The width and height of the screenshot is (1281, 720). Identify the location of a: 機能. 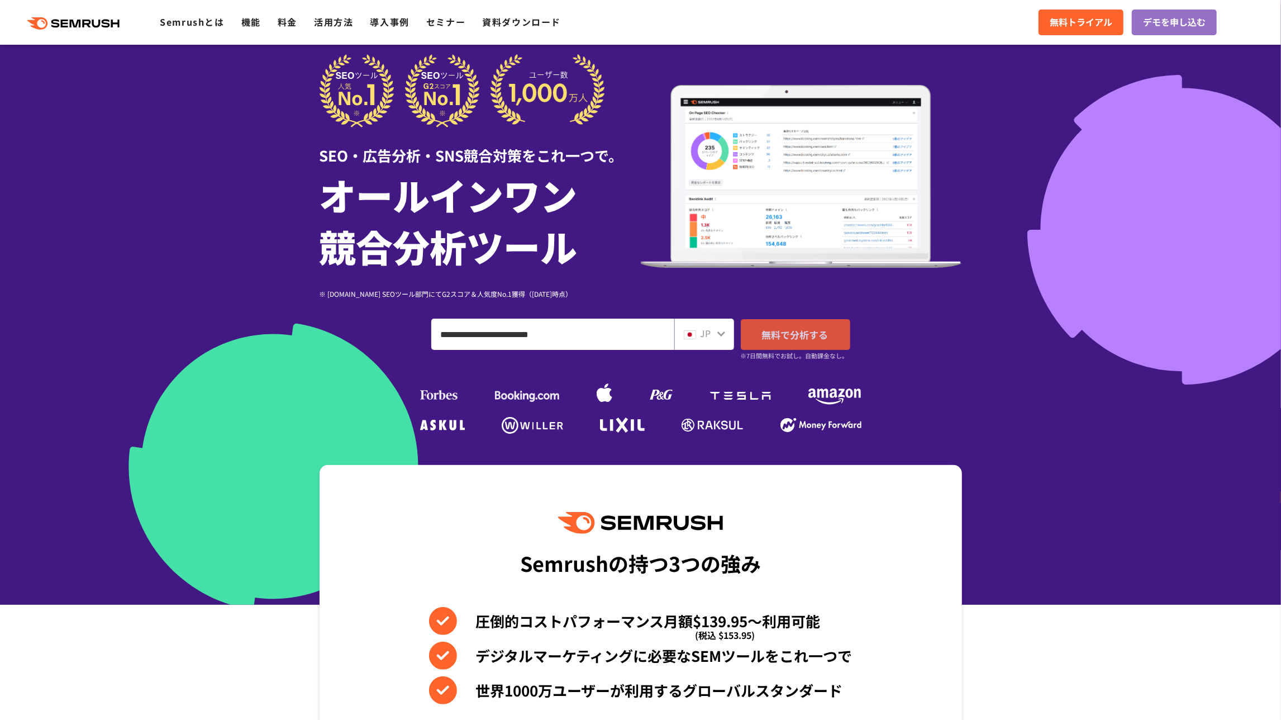
(251, 22).